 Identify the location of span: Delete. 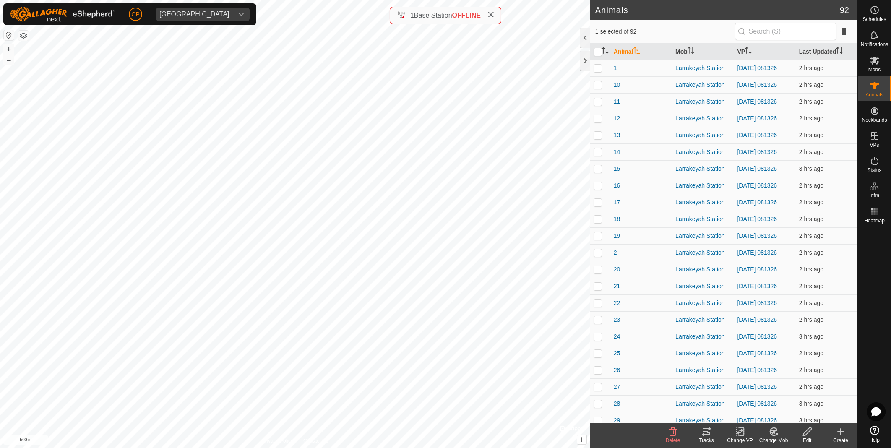
(673, 440).